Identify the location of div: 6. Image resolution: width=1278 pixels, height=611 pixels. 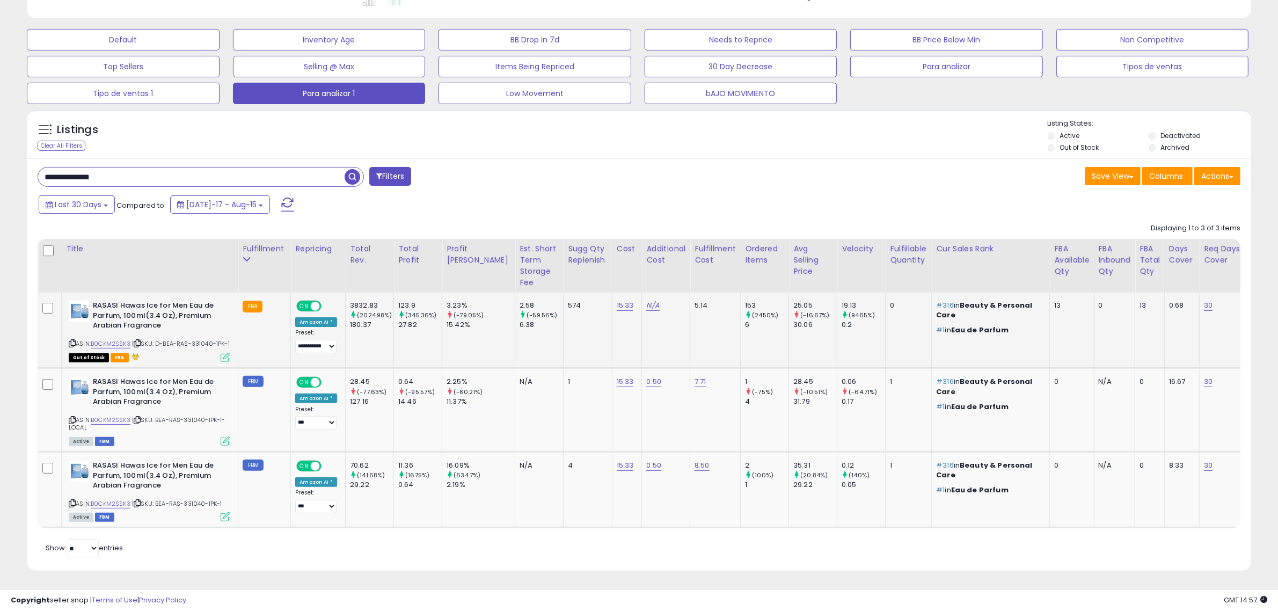
(767, 325).